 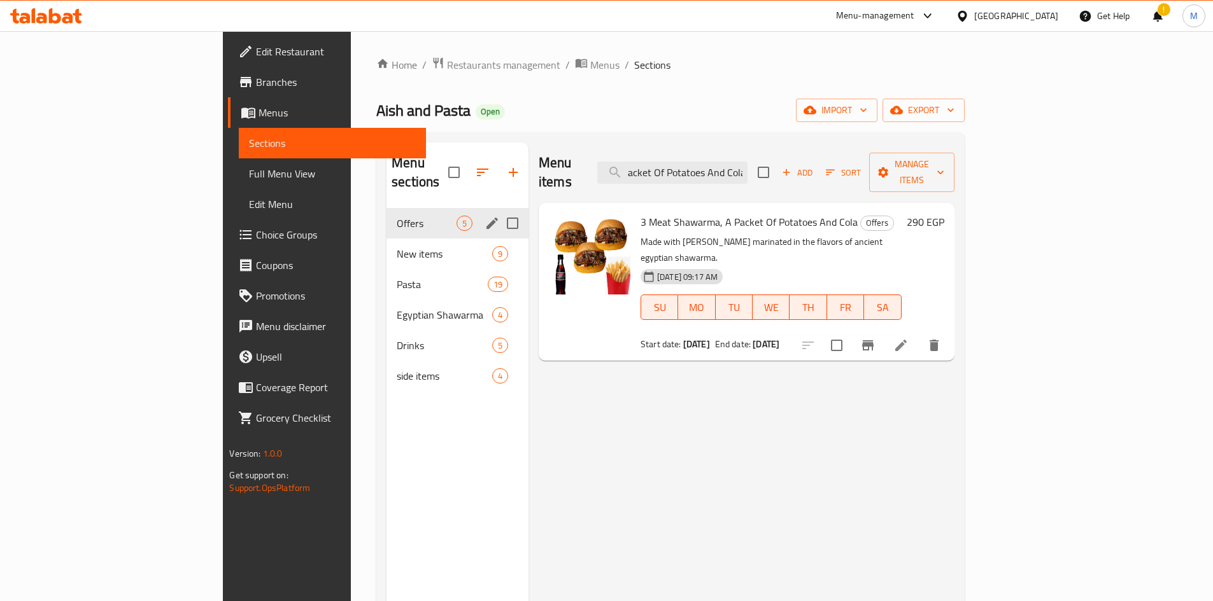 What do you see at coordinates (734, 307) in the screenshot?
I see `span: TU` at bounding box center [734, 307].